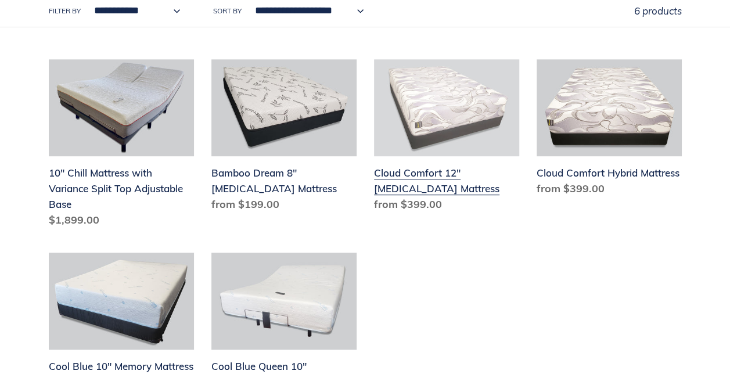 The height and width of the screenshot is (374, 730). I want to click on a: 10" Chill Mattress with Variance Split Top Adjustable Base, so click(121, 146).